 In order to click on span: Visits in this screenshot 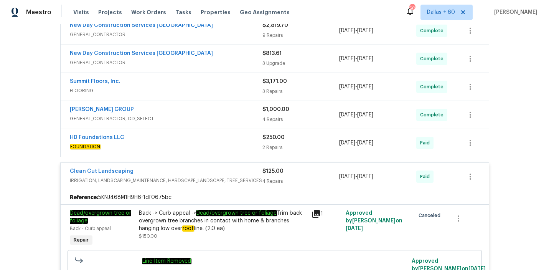, I will do `click(81, 12)`.